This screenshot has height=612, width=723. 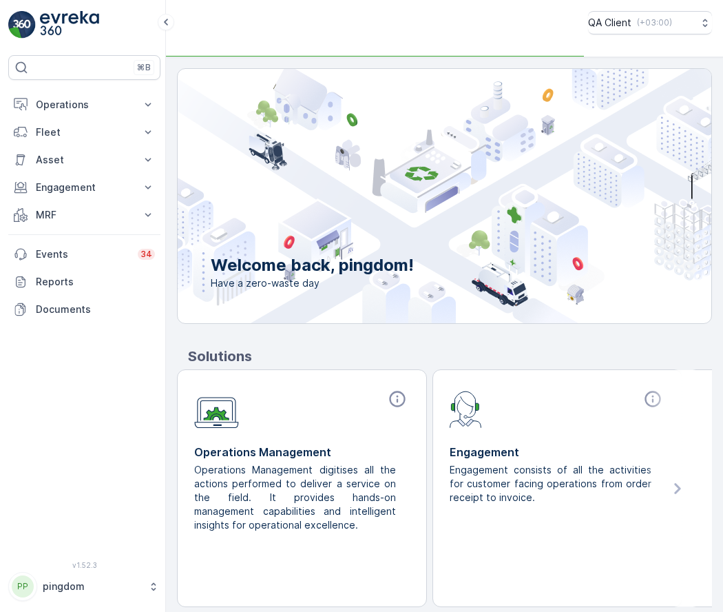 What do you see at coordinates (84, 105) in the screenshot?
I see `button: Operations` at bounding box center [84, 105].